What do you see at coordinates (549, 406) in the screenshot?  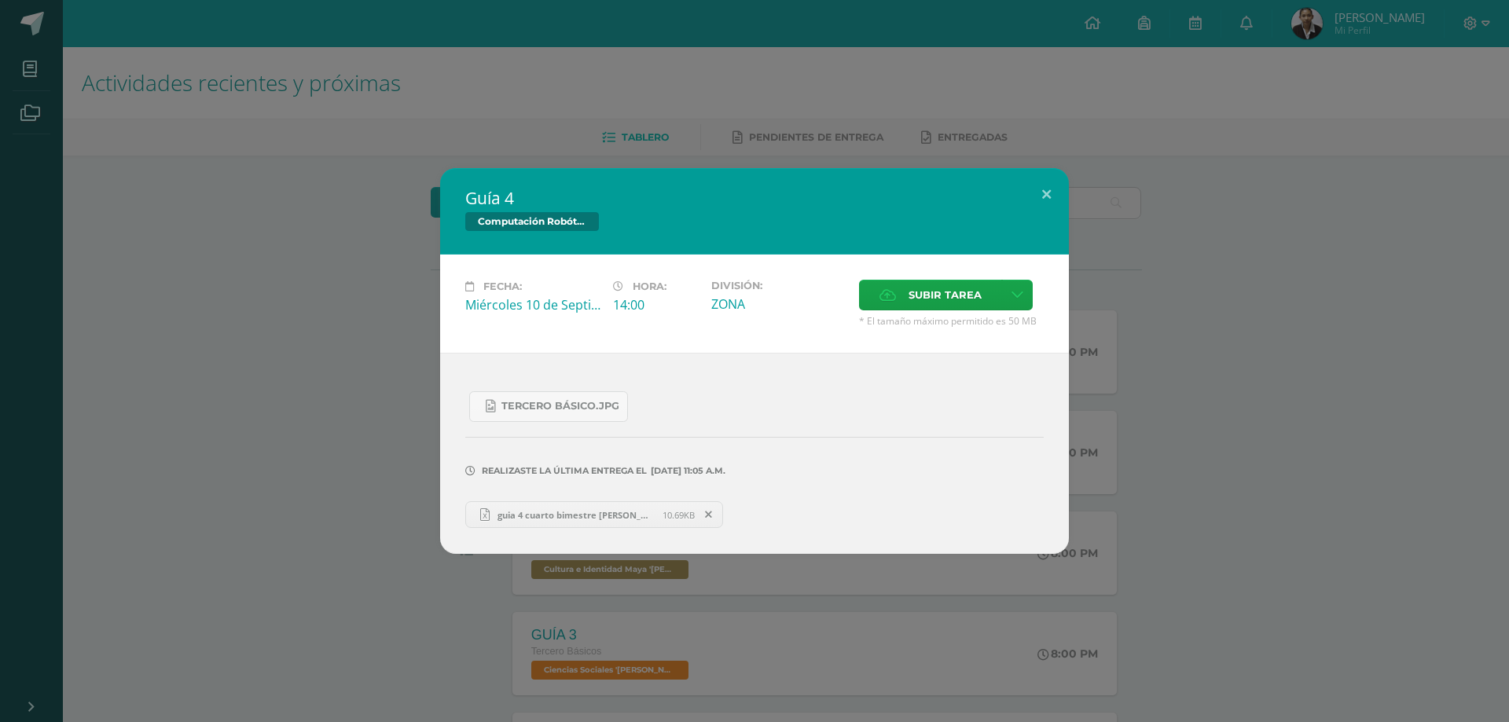 I see `a: Tercero Básico.jpg` at bounding box center [549, 406].